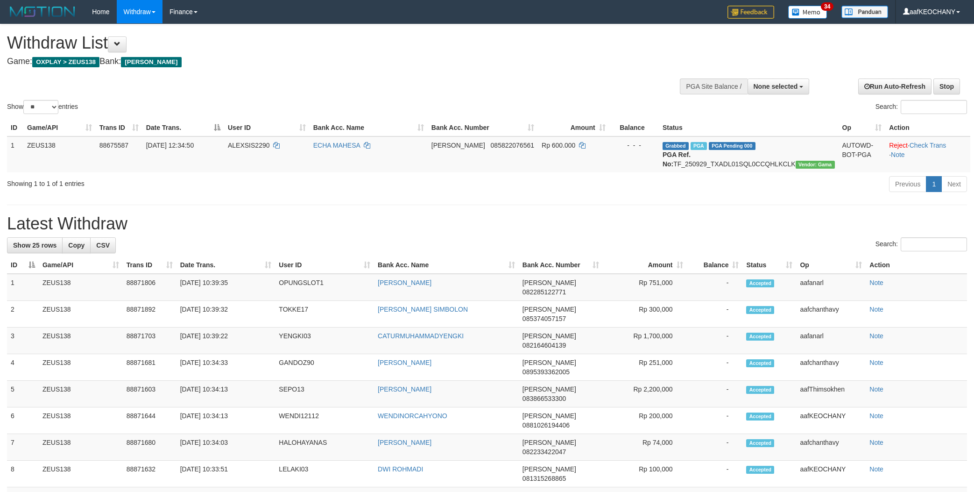 The height and width of the screenshot is (492, 974). What do you see at coordinates (751, 12) in the screenshot?
I see `img: Feedback.jpg` at bounding box center [751, 12].